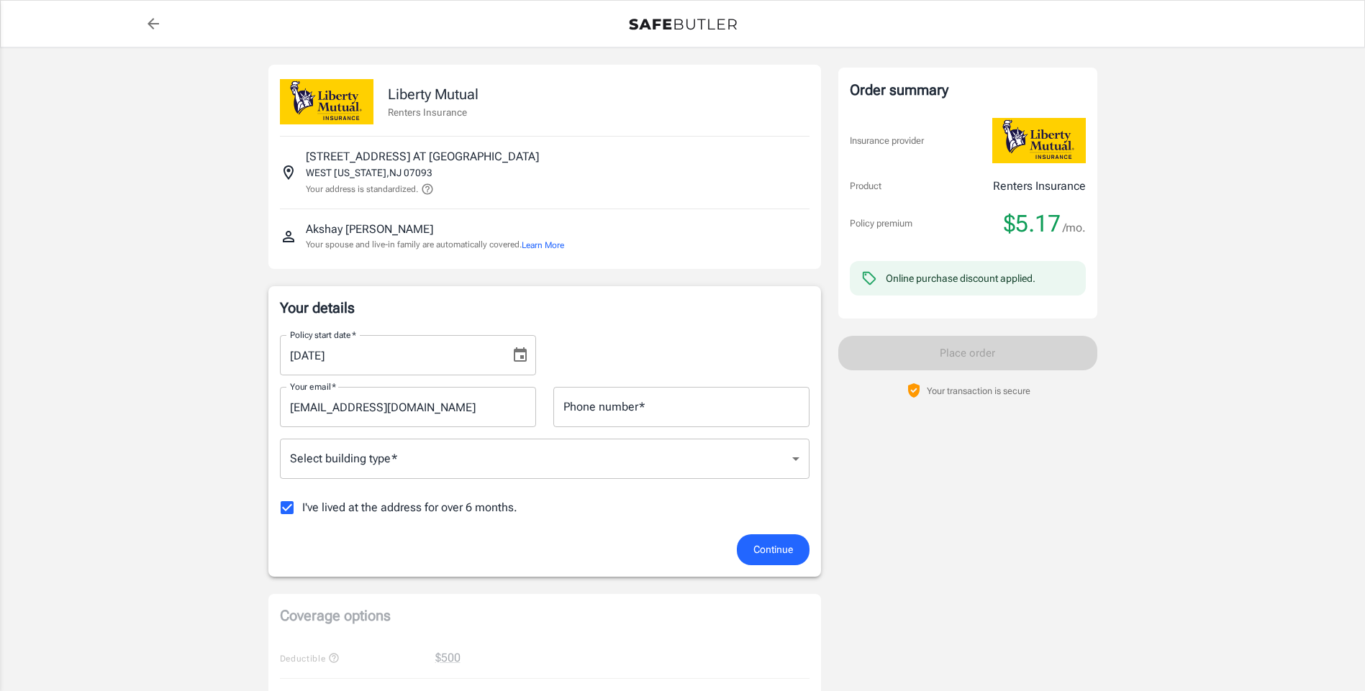 The width and height of the screenshot is (1365, 691). What do you see at coordinates (313, 386) in the screenshot?
I see `label: Your email` at bounding box center [313, 386].